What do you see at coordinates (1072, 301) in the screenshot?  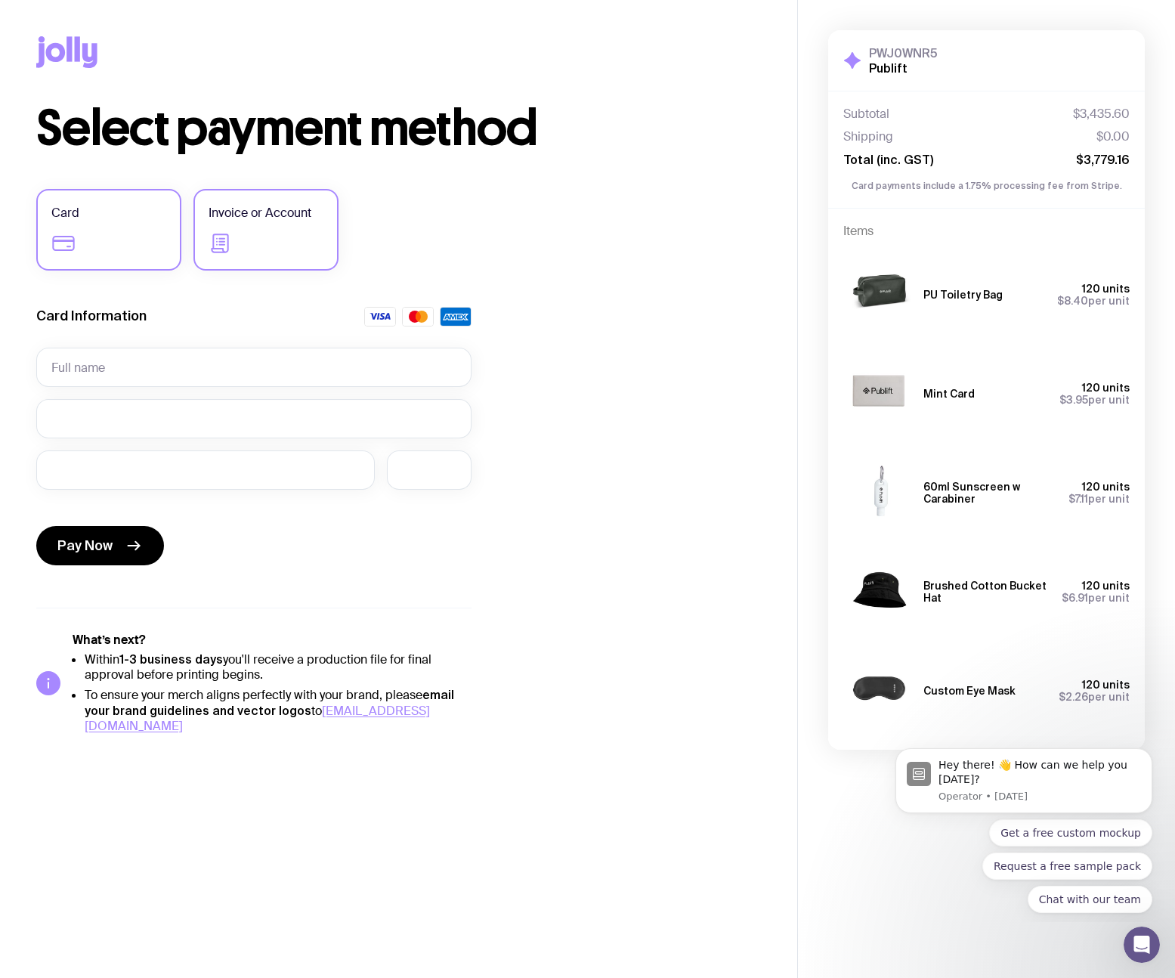 I see `span: $8.40` at bounding box center [1072, 301].